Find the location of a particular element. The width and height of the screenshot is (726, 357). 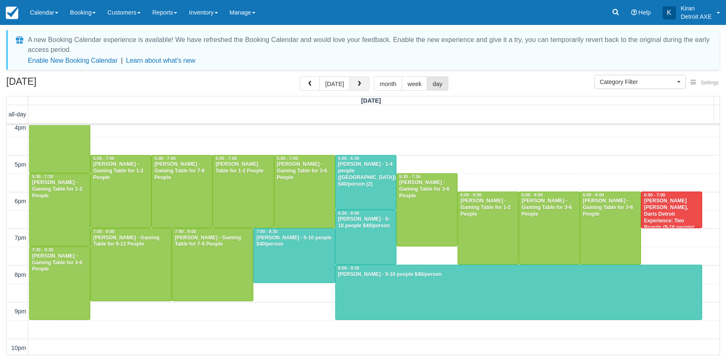

span: 4pm is located at coordinates (20, 128).